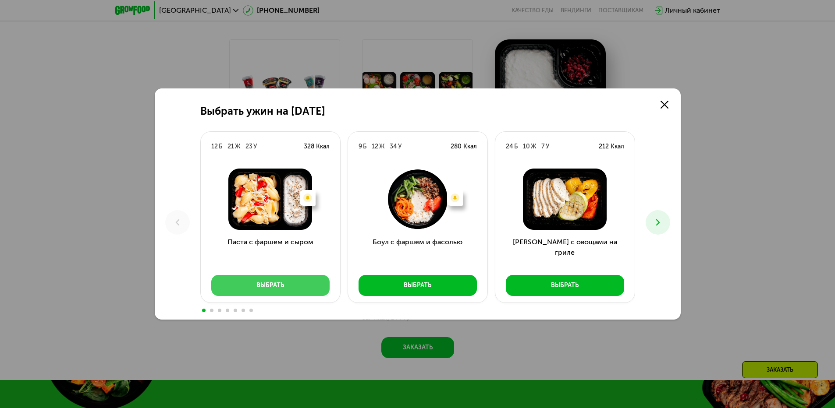 The width and height of the screenshot is (835, 408). What do you see at coordinates (526, 147) in the screenshot?
I see `div: 10` at bounding box center [526, 147].